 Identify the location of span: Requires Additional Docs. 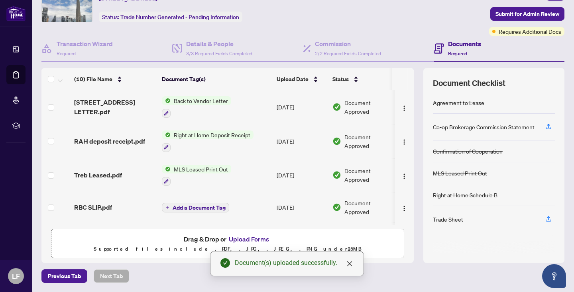
(529, 31).